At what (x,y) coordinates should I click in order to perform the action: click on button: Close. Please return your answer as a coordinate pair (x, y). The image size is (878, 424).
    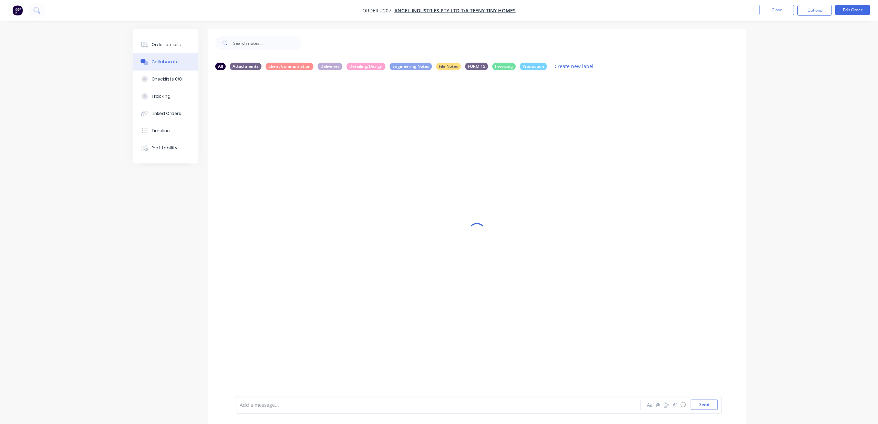
    Looking at the image, I should click on (776, 10).